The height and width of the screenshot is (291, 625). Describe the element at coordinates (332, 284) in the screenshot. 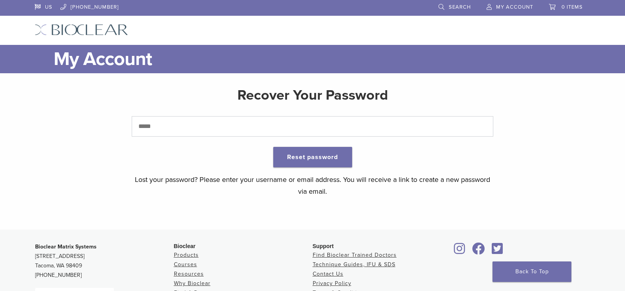

I see `a: Privacy Policy` at that location.